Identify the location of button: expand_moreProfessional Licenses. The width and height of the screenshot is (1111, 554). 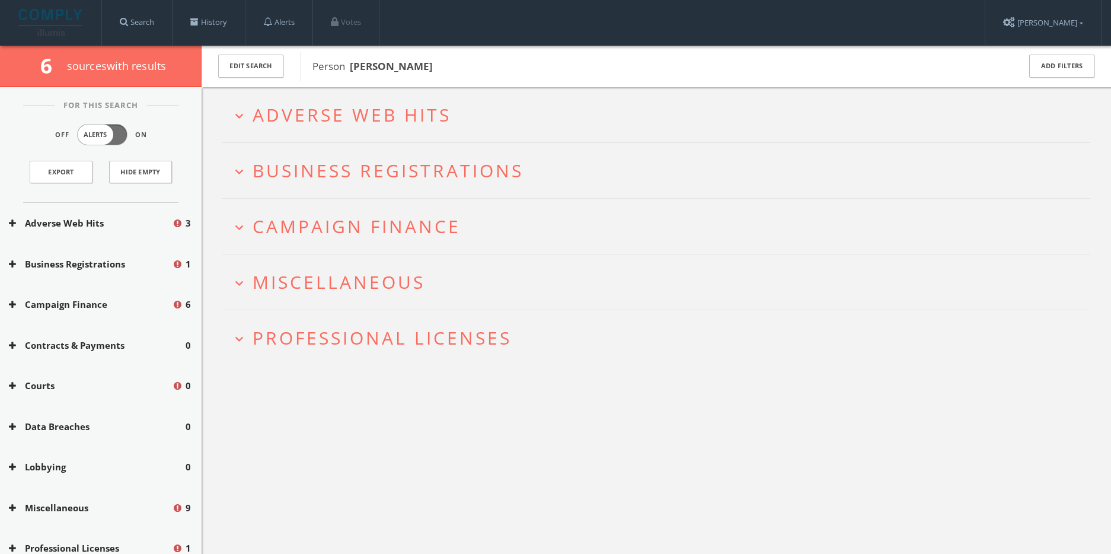
(660, 337).